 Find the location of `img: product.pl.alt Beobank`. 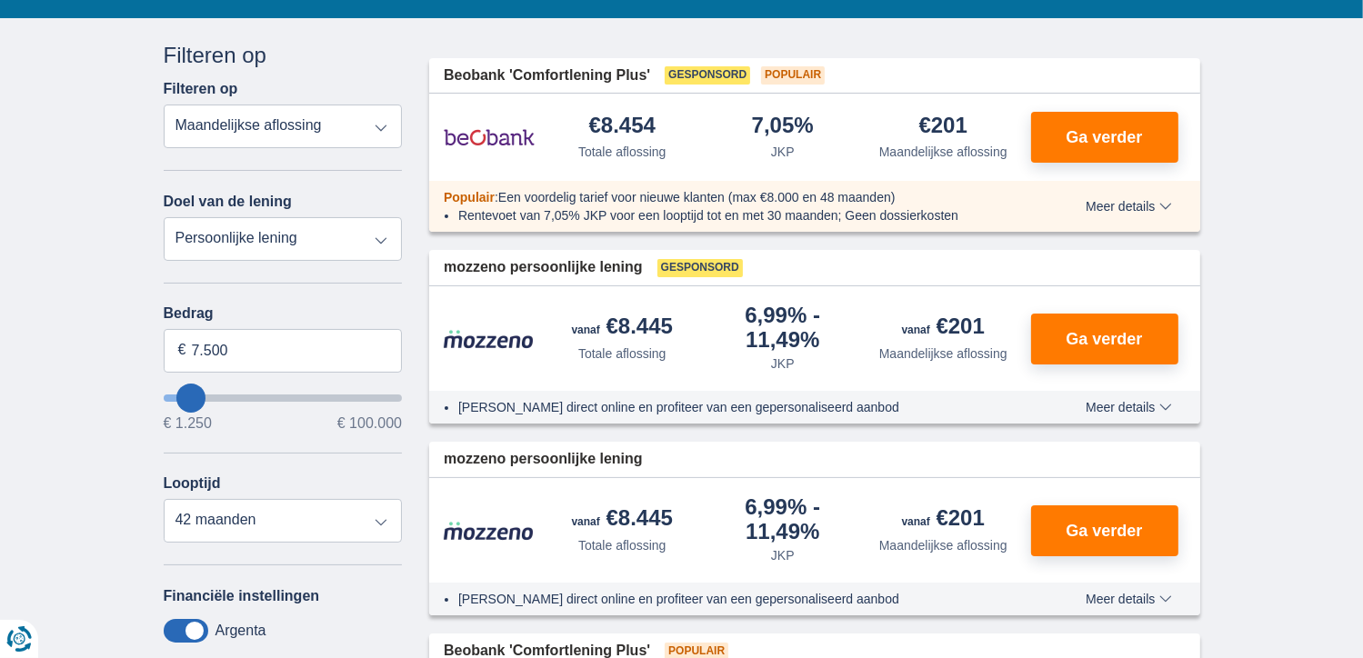

img: product.pl.alt Beobank is located at coordinates (489, 137).